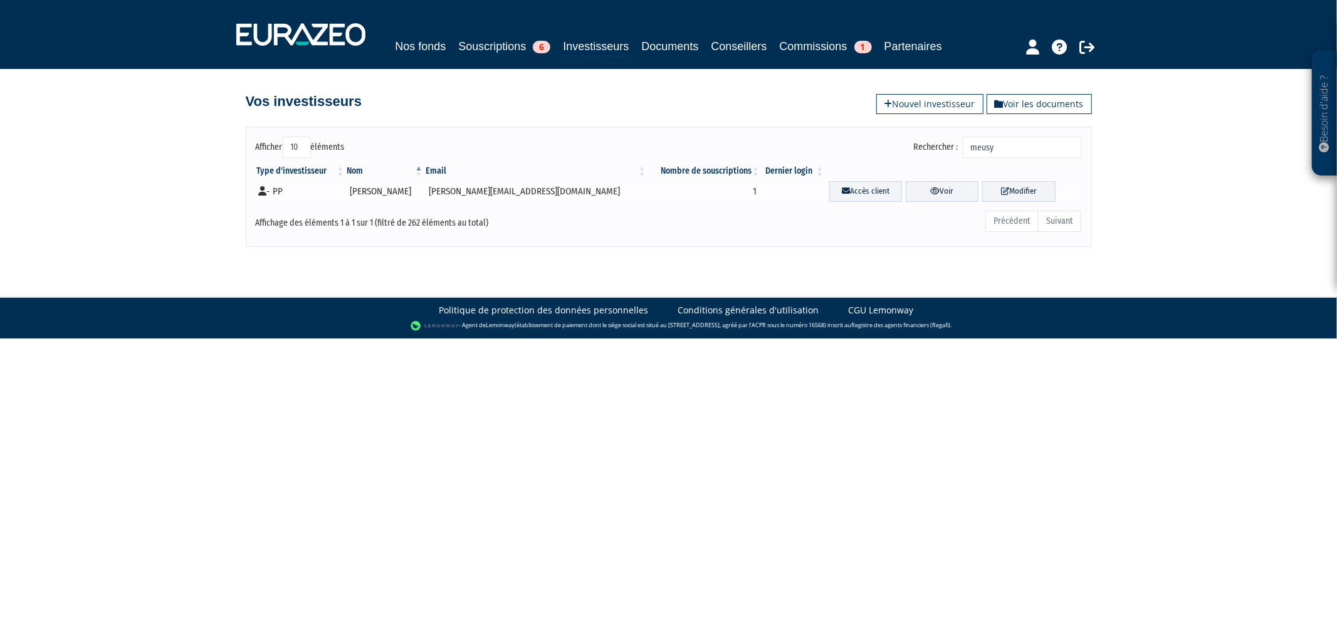 This screenshot has height=640, width=1337. Describe the element at coordinates (1039, 104) in the screenshot. I see `a: Voir les documents` at that location.